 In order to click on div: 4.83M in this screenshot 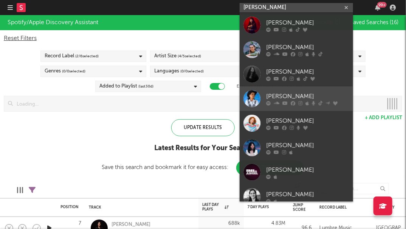, I will do `click(278, 224)`.